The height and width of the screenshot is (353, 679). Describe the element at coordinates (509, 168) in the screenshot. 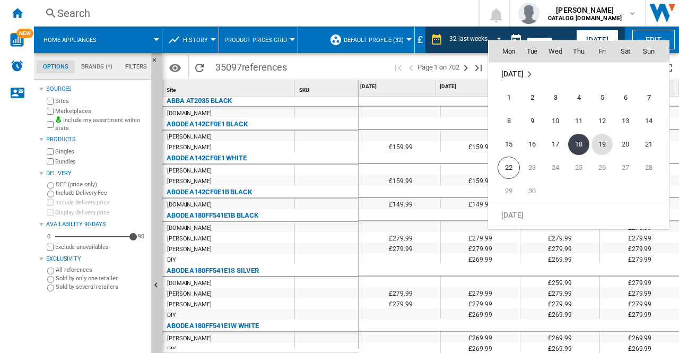

I see `span: 22` at that location.